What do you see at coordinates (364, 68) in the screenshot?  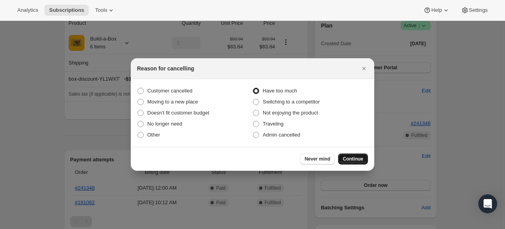 I see `button: Close` at bounding box center [364, 68].